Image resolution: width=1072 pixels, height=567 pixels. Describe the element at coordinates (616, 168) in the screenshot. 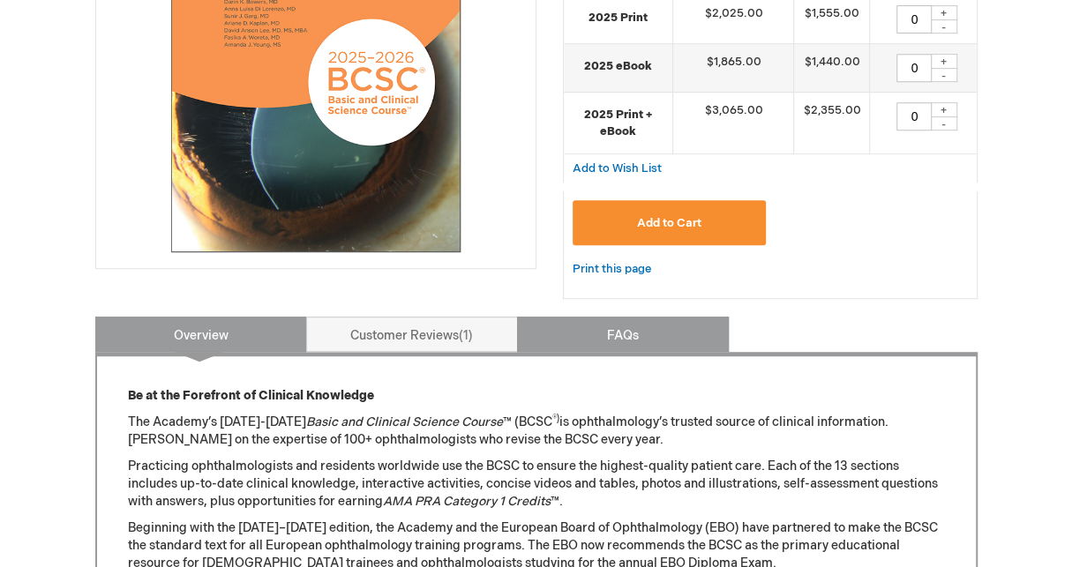

I see `span: Add to Wish List` at that location.